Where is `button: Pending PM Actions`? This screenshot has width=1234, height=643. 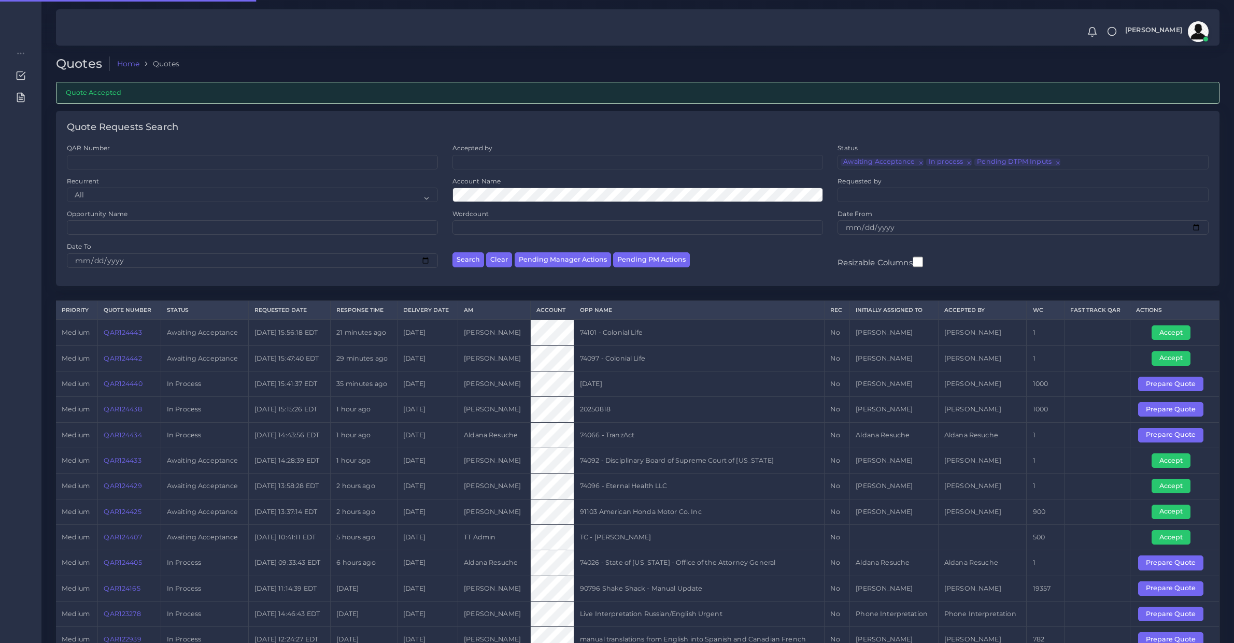
button: Pending PM Actions is located at coordinates (651, 260).